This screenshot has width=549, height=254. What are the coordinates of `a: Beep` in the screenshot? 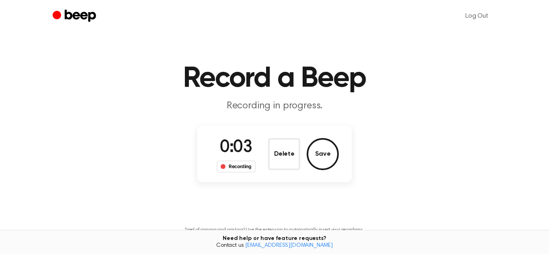 It's located at (75, 16).